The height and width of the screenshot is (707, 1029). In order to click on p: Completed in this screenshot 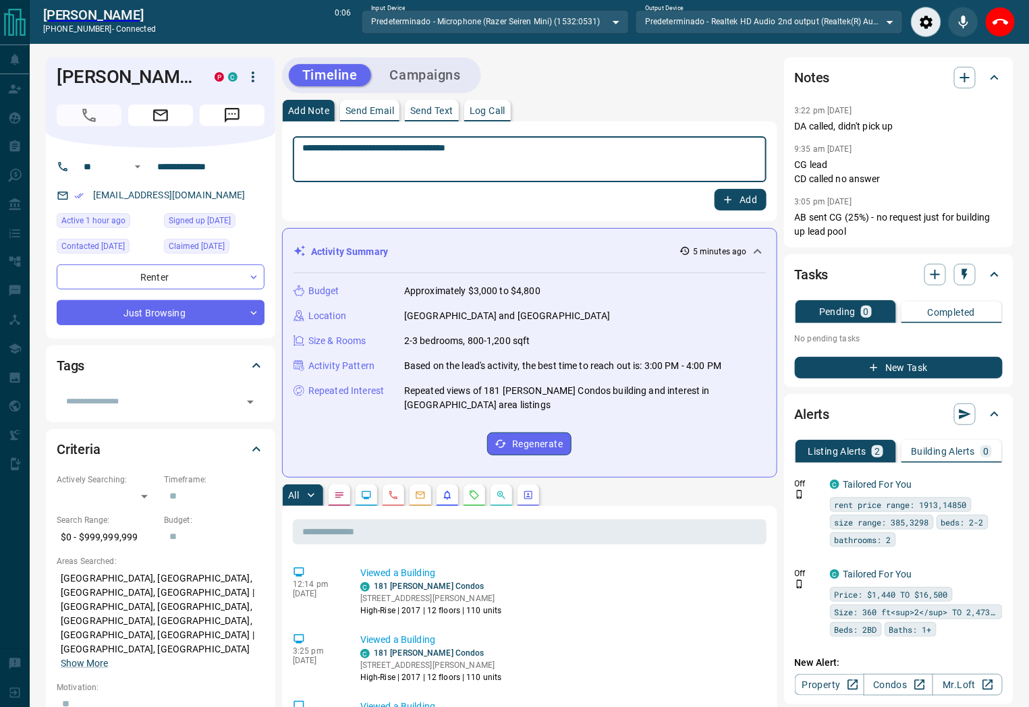, I will do `click(951, 312)`.